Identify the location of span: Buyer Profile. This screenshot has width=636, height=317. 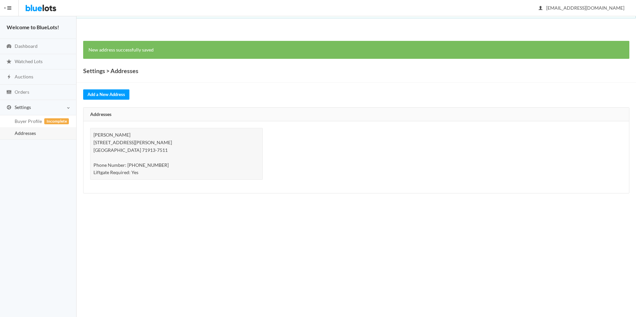
(28, 121).